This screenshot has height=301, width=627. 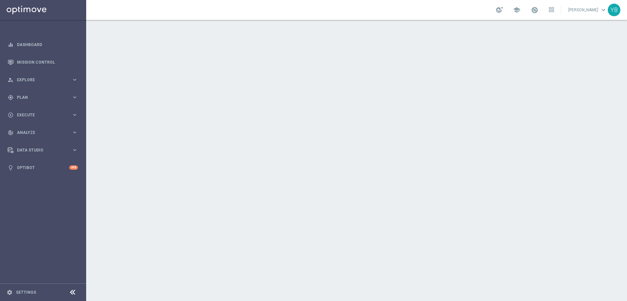 I want to click on div: Data Studio, so click(x=39, y=150).